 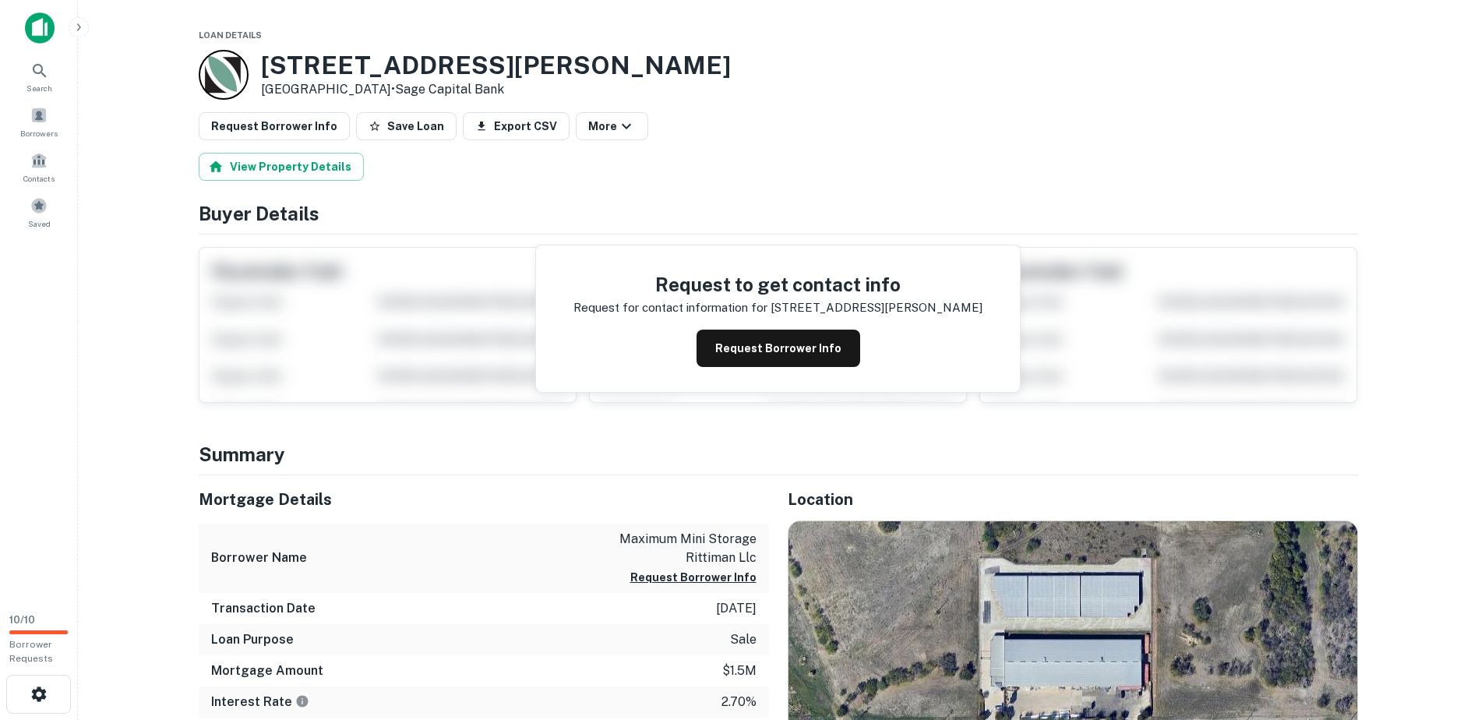 What do you see at coordinates (39, 133) in the screenshot?
I see `span: Borrowers` at bounding box center [39, 133].